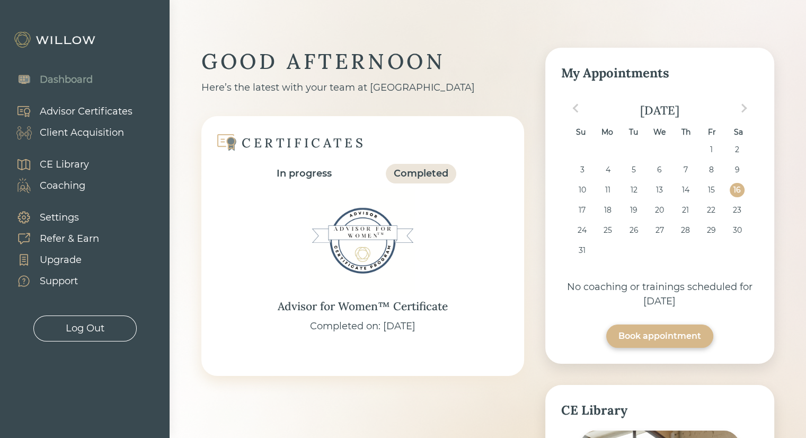 Image resolution: width=806 pixels, height=438 pixels. I want to click on div: Choose Monday, August 4th, 2025, so click(608, 170).